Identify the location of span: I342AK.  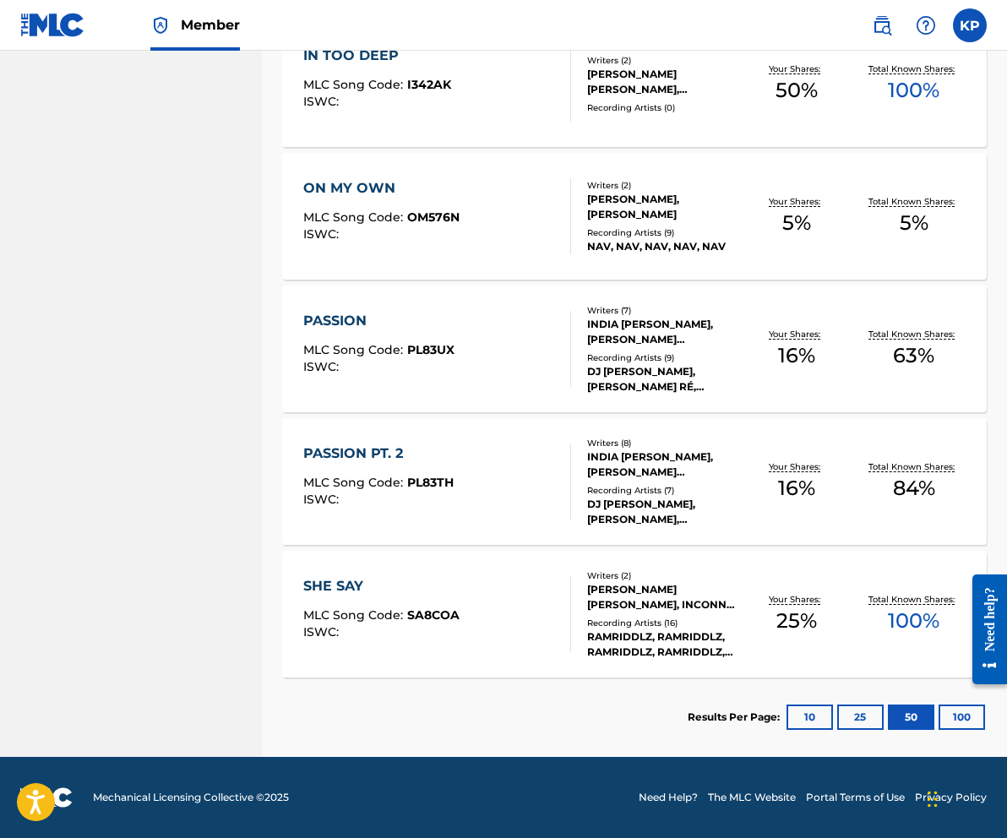
(429, 84).